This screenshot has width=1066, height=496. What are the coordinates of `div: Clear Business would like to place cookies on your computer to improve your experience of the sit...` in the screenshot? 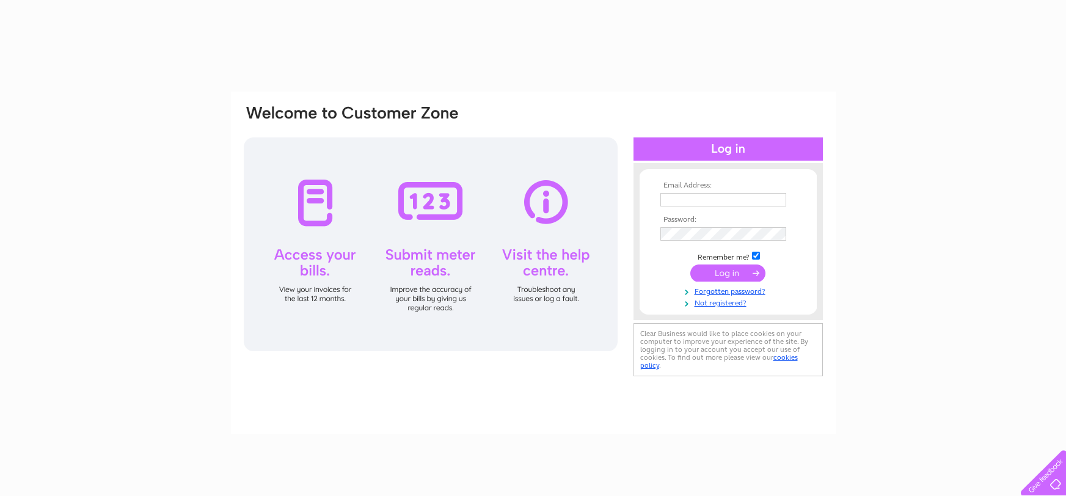 It's located at (728, 349).